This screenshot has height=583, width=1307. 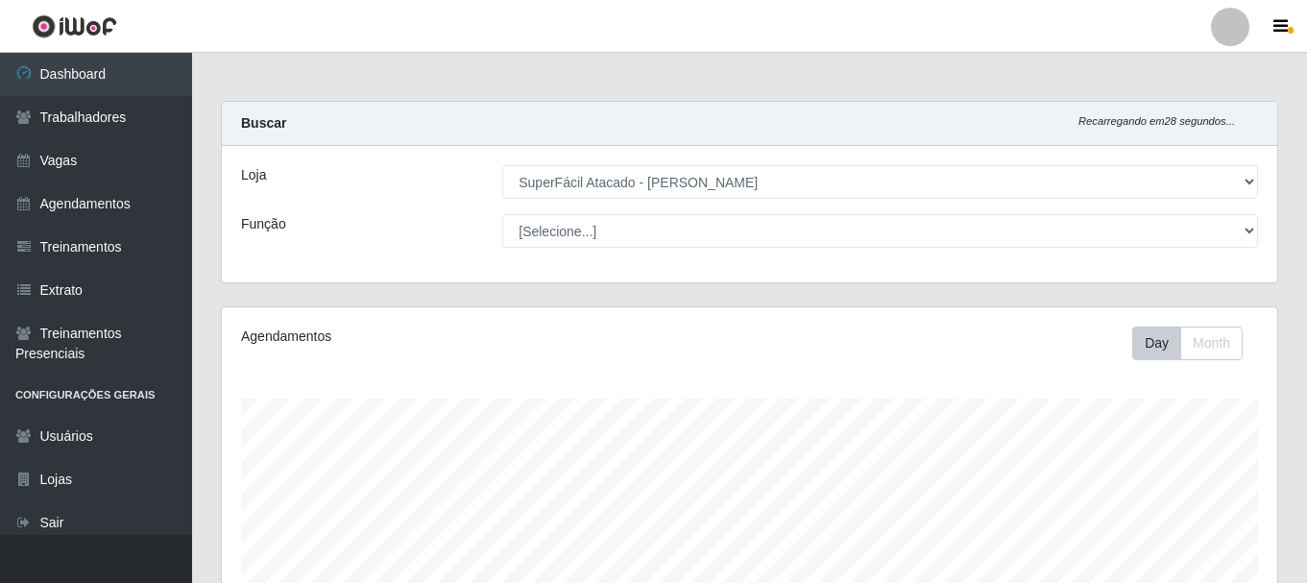 I want to click on strong: Buscar, so click(x=263, y=123).